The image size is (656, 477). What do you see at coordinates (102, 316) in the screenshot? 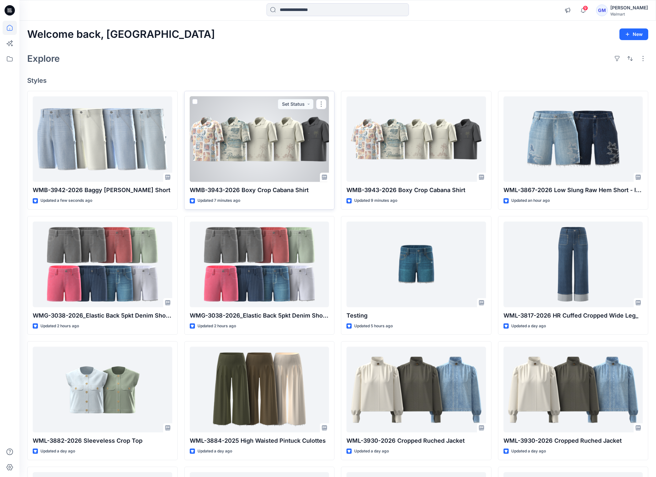
I see `p: WMG-3038-2026_Elastic Back 5pkt Denim Shorts 3 Inseam` at bounding box center [102, 316].